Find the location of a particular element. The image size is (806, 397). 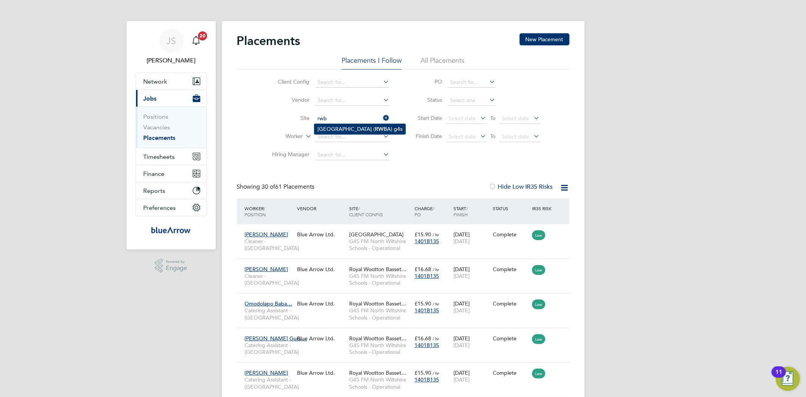

label: Client Config is located at coordinates (288, 82).